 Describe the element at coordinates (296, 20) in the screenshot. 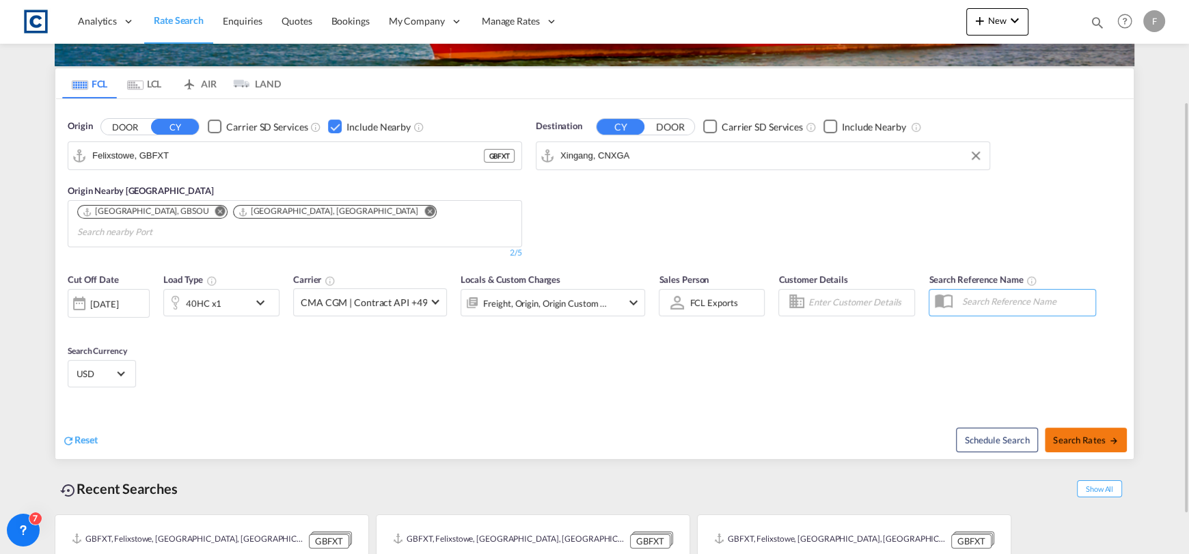

I see `span: Quotes` at that location.